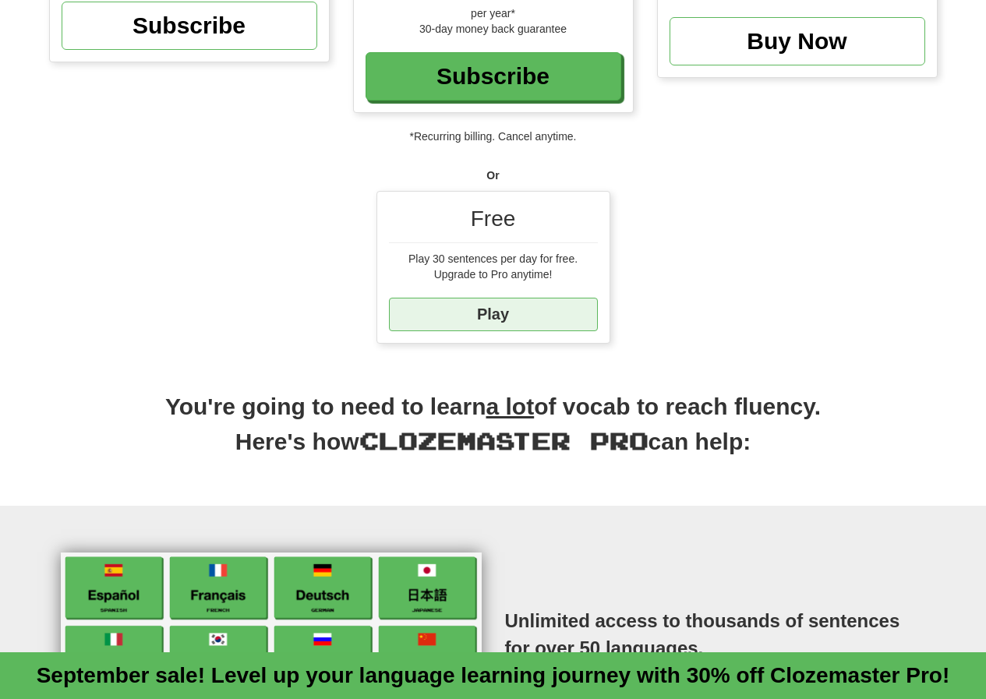  Describe the element at coordinates (493, 175) in the screenshot. I see `strong: Or` at that location.